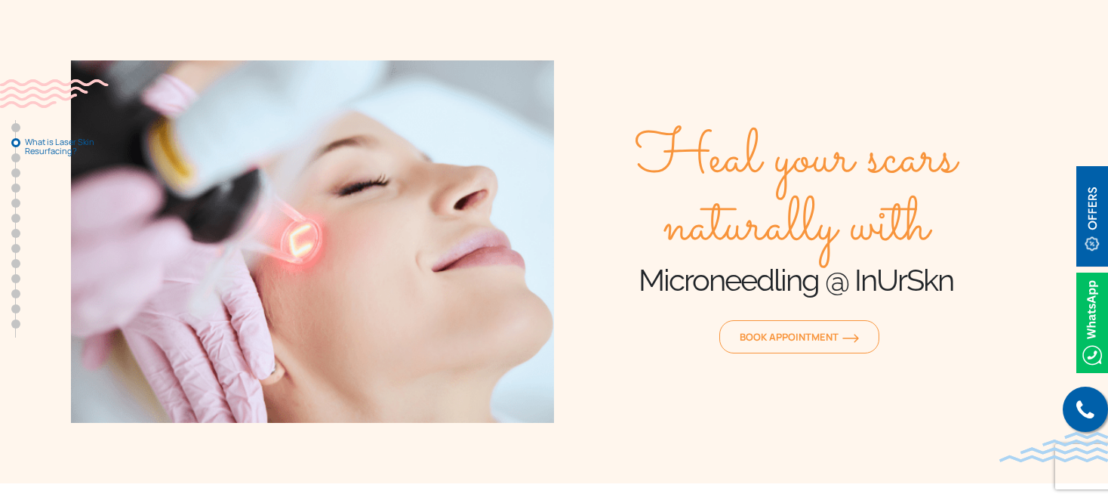  I want to click on h1: Microneedling @ InUrSkn, so click(796, 280).